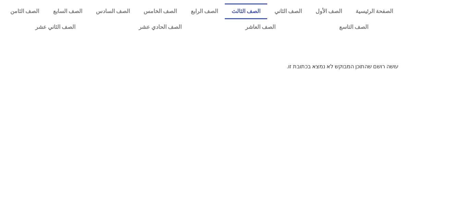  What do you see at coordinates (261, 27) in the screenshot?
I see `a: الصف العاشر` at bounding box center [261, 27].